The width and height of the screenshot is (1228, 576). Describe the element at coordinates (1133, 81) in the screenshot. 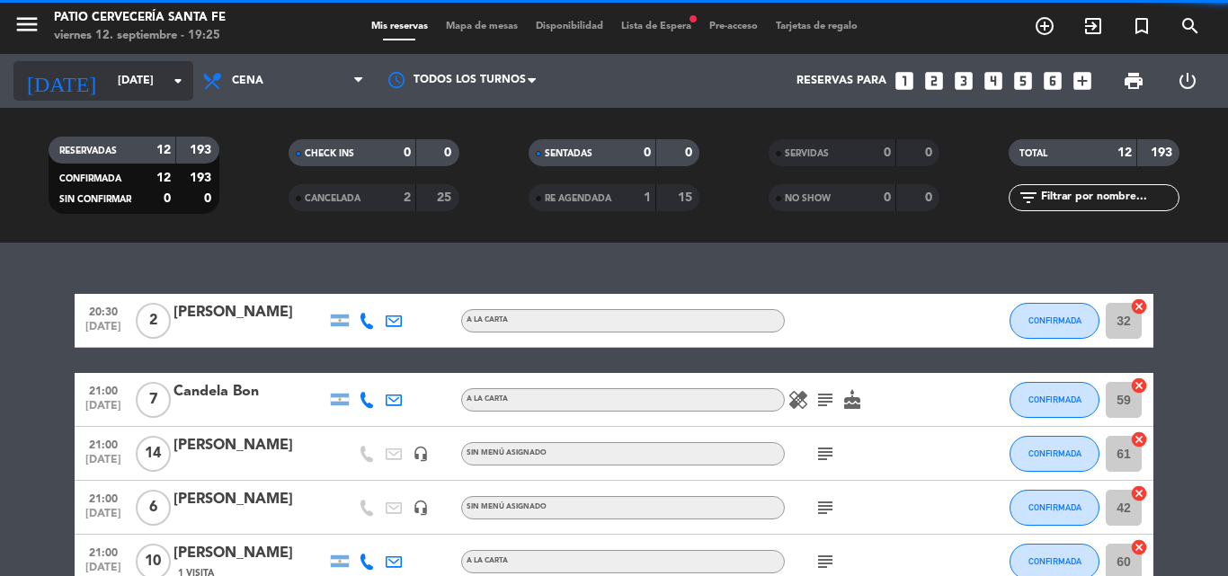

I see `span: print` at that location.